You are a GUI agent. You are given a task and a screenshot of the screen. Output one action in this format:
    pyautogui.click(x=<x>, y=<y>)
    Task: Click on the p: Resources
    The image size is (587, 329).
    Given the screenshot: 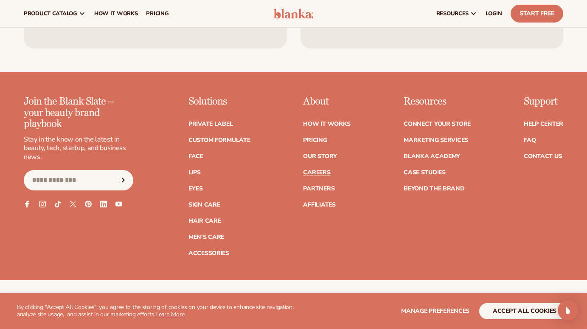 What is the action you would take?
    pyautogui.click(x=437, y=101)
    